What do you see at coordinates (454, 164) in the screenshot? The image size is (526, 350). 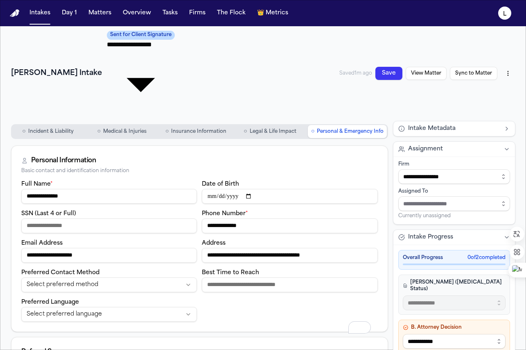 I see `div: Firm` at bounding box center [454, 164].